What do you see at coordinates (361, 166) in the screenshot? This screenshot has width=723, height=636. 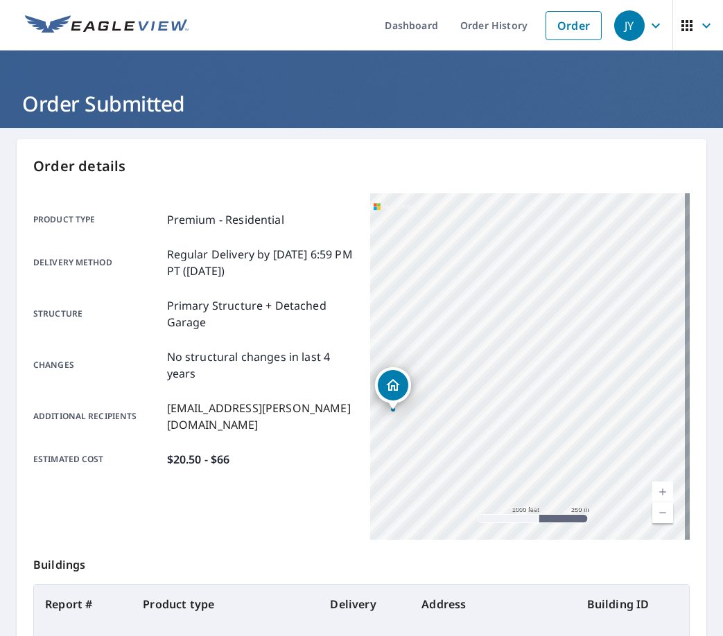 I see `p: Order details` at bounding box center [361, 166].